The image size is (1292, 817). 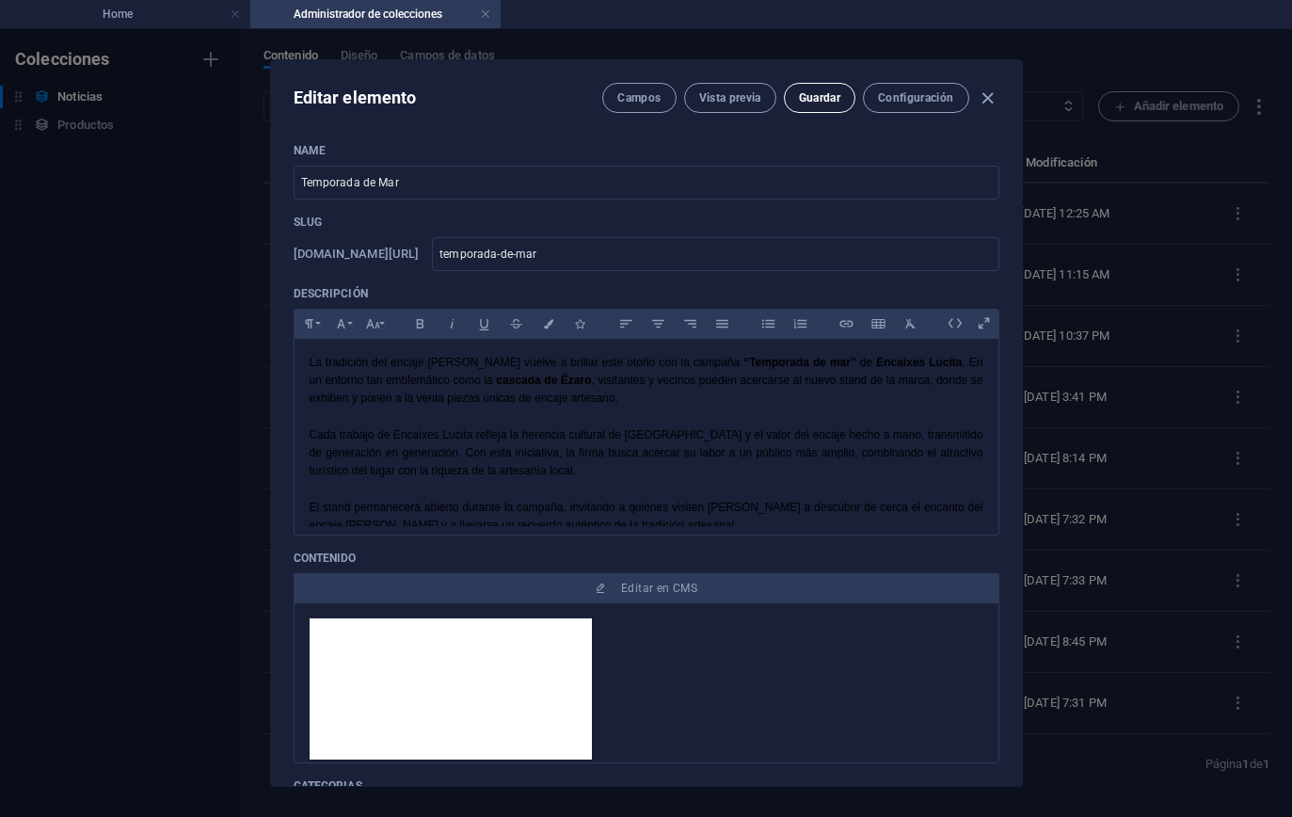 I want to click on button: Align Left, so click(x=627, y=324).